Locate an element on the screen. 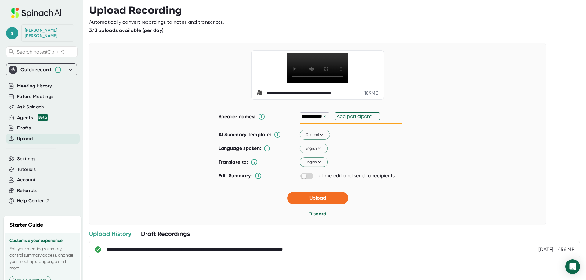  h3: Upload Recording is located at coordinates (334, 10).